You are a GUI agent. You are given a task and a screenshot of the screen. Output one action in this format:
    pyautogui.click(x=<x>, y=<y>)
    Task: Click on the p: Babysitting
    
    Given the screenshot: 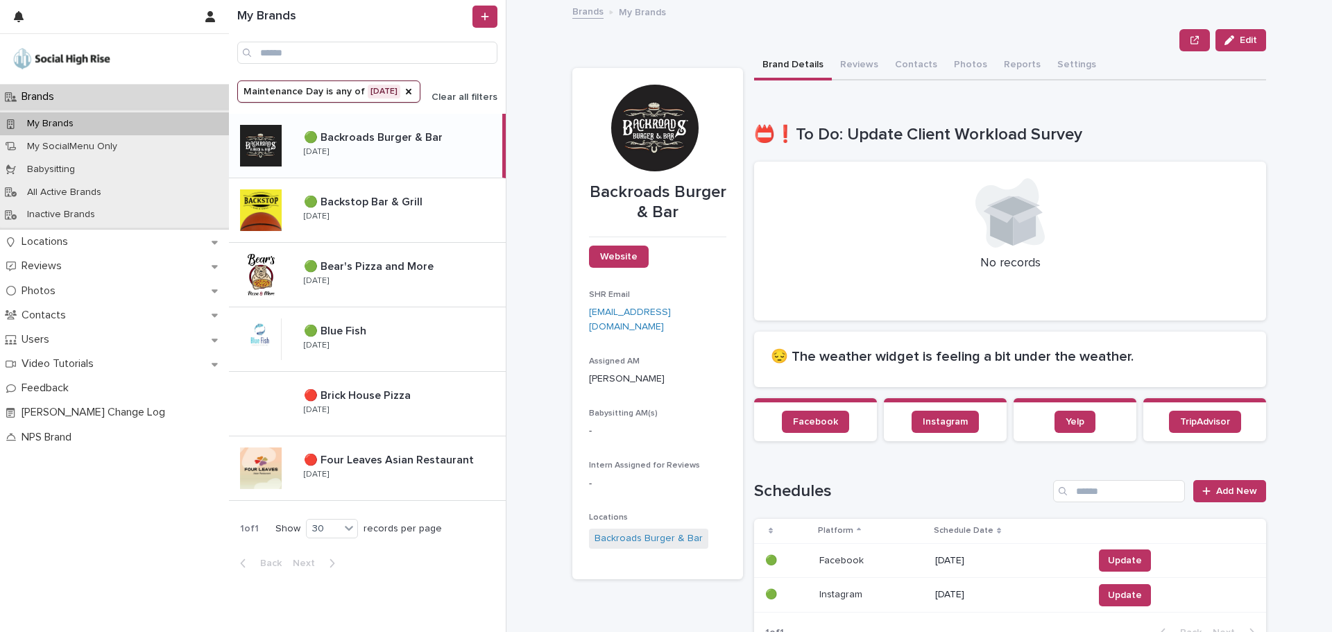 What is the action you would take?
    pyautogui.click(x=51, y=169)
    